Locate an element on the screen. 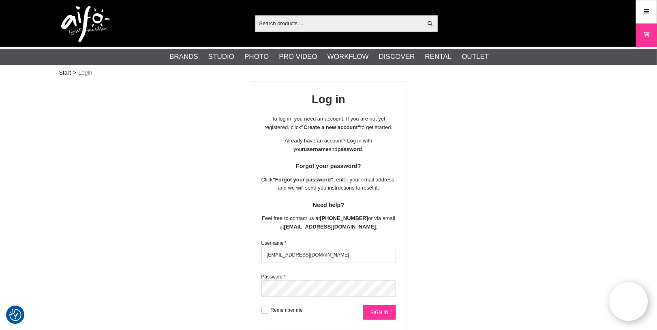 Image resolution: width=657 pixels, height=330 pixels. img: Revisit consent button is located at coordinates (15, 315).